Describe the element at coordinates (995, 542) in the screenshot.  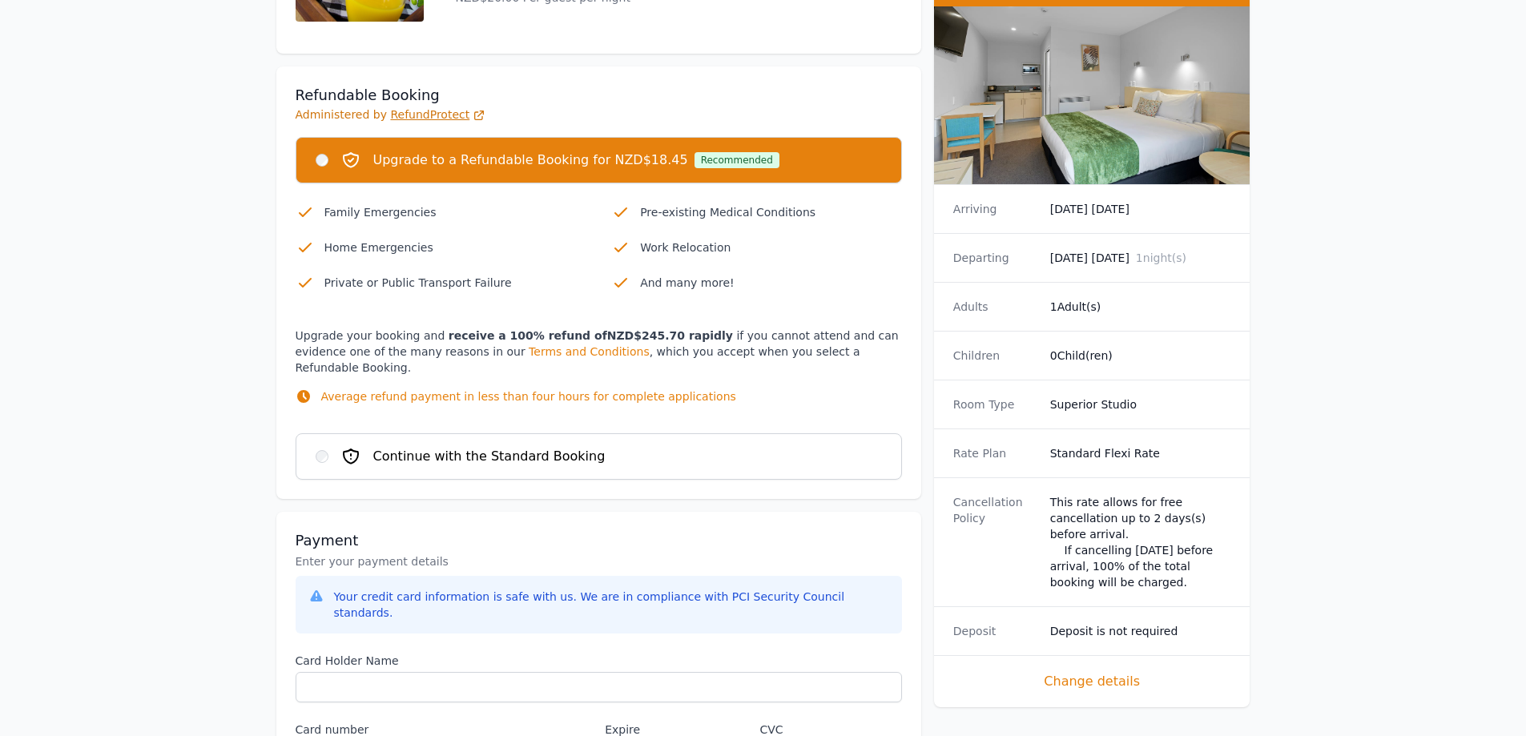
I see `dt: Cancellation Policy` at that location.